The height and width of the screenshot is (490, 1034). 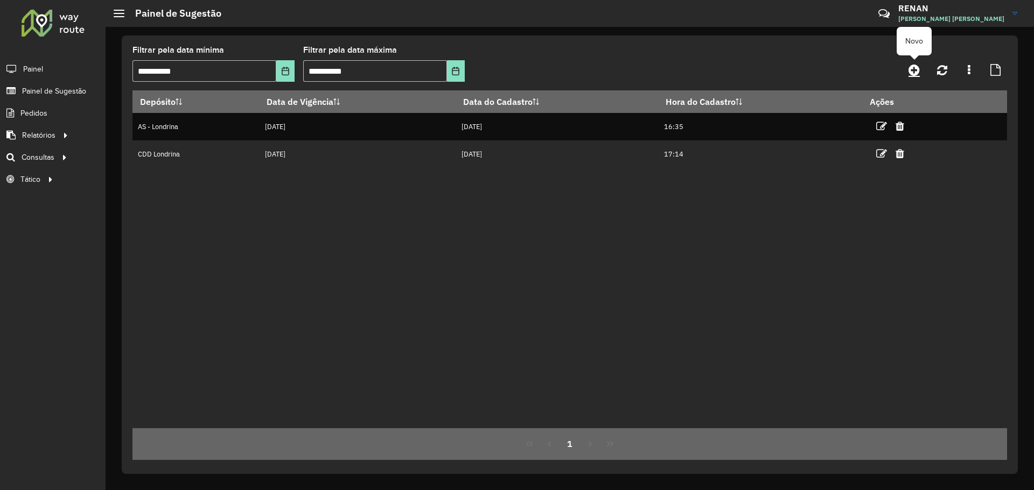 What do you see at coordinates (557, 102) in the screenshot?
I see `th: Data do Cadastro` at bounding box center [557, 102].